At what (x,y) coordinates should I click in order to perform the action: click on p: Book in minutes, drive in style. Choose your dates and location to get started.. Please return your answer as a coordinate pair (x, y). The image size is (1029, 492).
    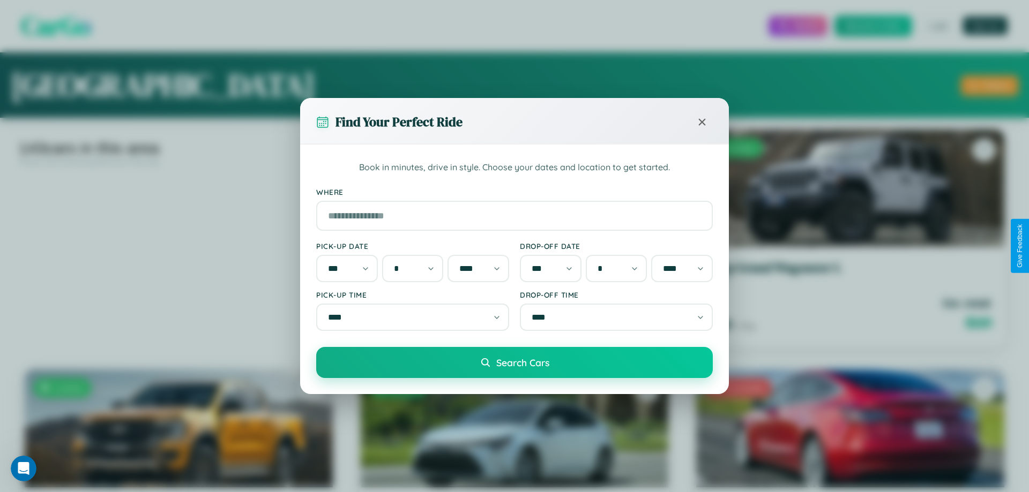
    Looking at the image, I should click on (514, 168).